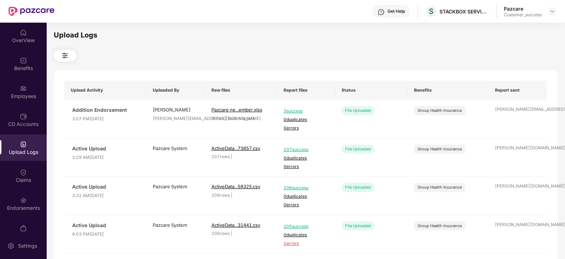  Describe the element at coordinates (241, 118) in the screenshot. I see `span: Auto mapped` at that location.